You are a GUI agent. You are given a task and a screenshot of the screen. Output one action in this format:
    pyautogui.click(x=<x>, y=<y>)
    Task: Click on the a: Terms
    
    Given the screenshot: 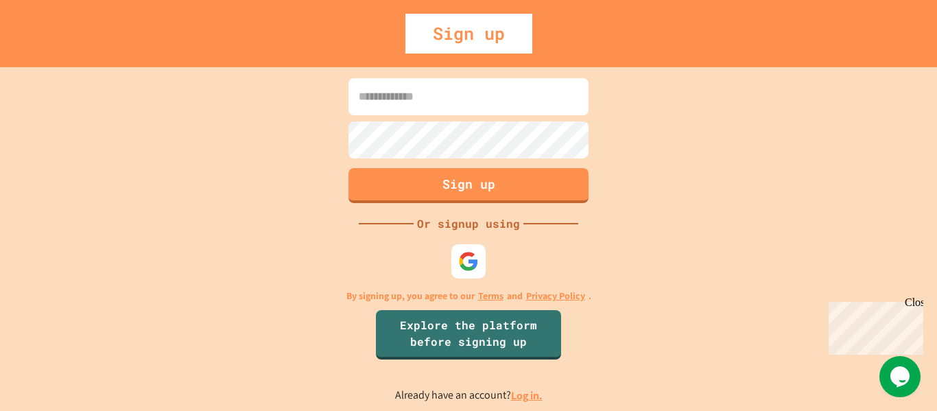 What is the action you would take?
    pyautogui.click(x=491, y=296)
    